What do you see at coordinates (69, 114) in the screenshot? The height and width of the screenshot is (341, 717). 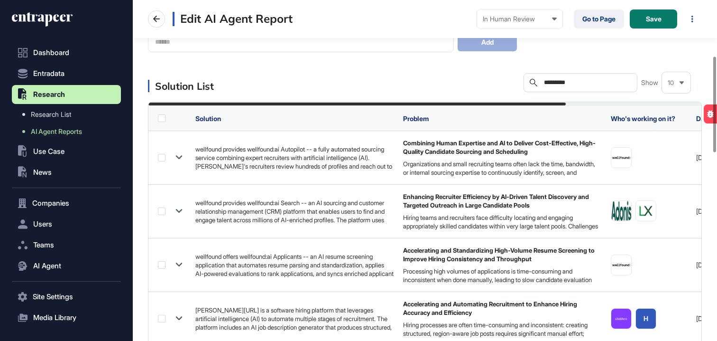 I see `a: Research List` at bounding box center [69, 114].